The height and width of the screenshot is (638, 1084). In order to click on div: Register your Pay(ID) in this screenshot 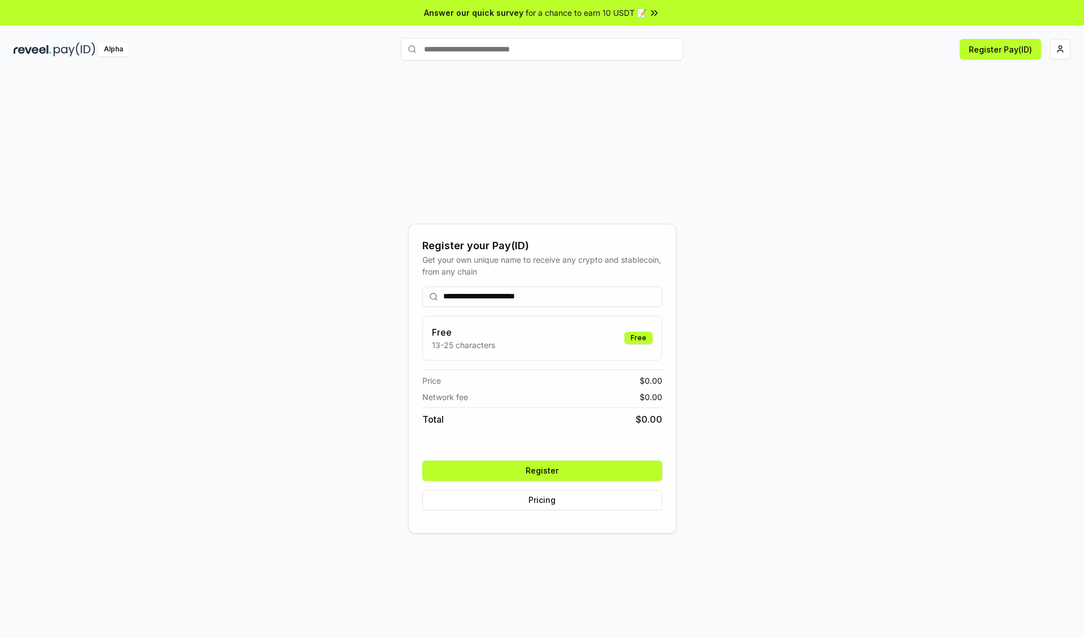, I will do `click(542, 246)`.